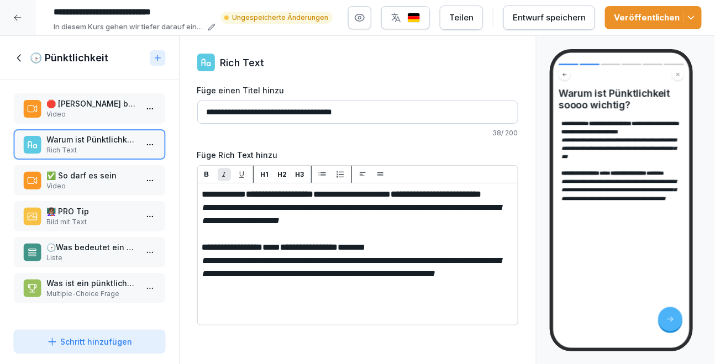 The height and width of the screenshot is (364, 715). I want to click on button: Entwurf speichern, so click(549, 18).